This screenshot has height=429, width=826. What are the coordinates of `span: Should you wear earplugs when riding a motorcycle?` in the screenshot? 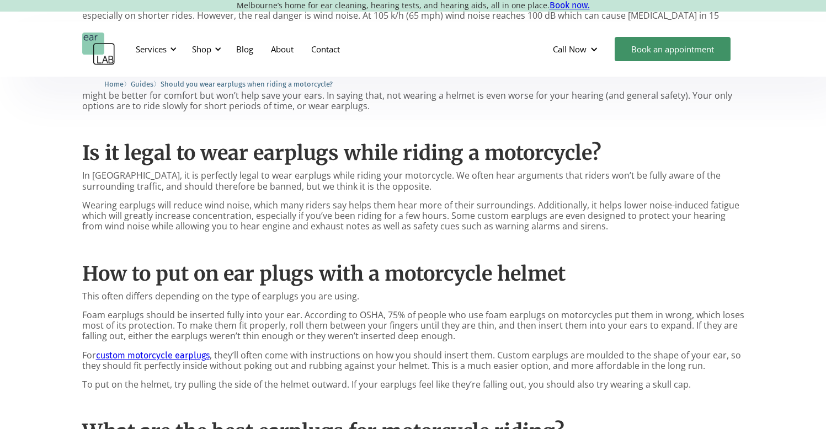 It's located at (247, 84).